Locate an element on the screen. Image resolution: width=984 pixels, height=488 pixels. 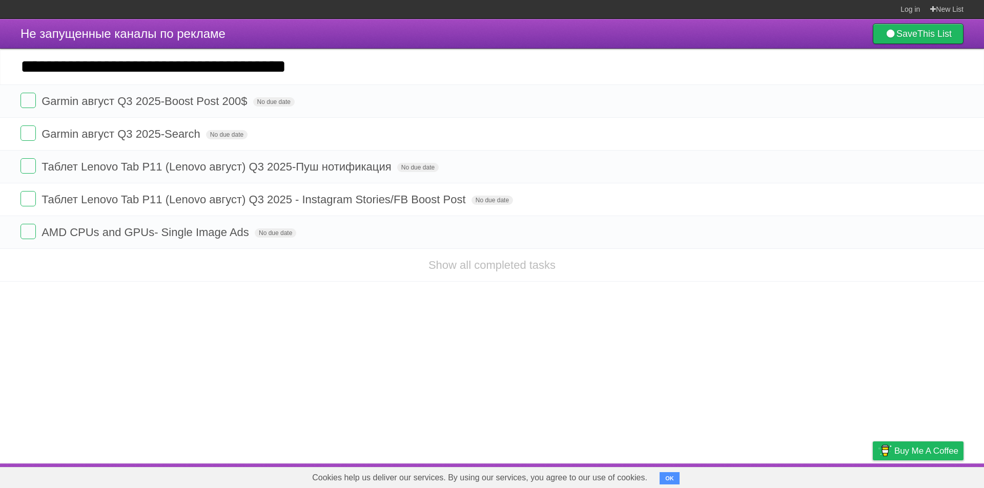
span: Таблет Lenovo Tab P11 (Lenovo август) Q3 2025-Пуш нотификация is located at coordinates (218, 167).